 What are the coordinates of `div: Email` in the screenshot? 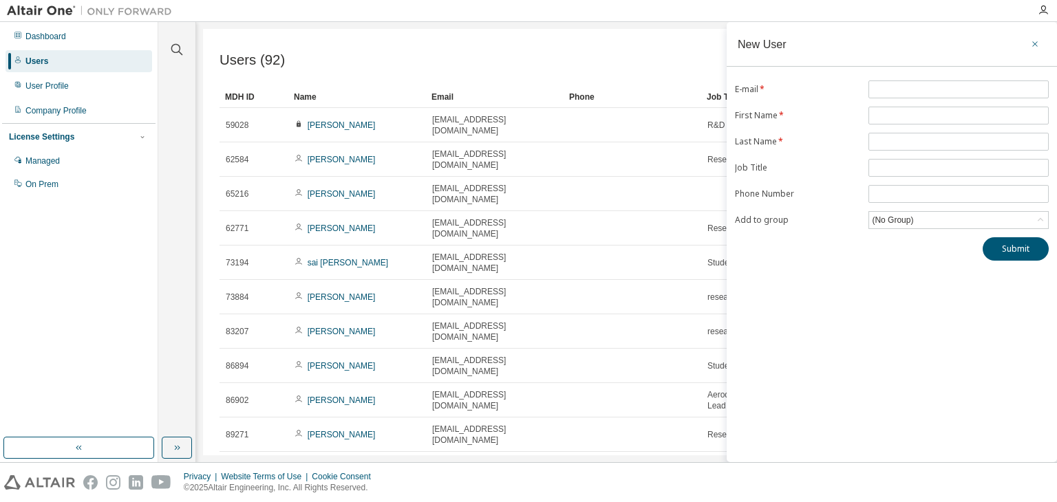 It's located at (495, 97).